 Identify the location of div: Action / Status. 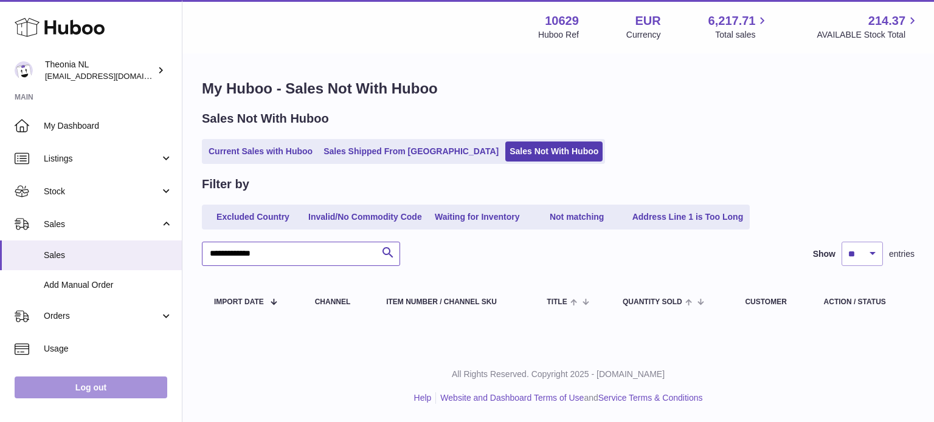
(863, 302).